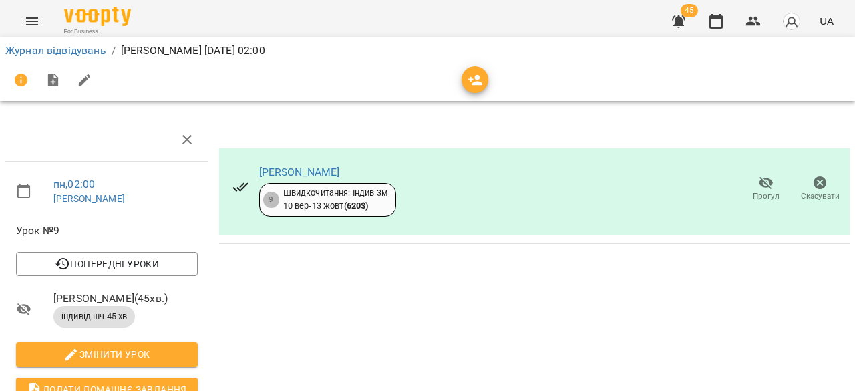  What do you see at coordinates (826, 21) in the screenshot?
I see `button: UA` at bounding box center [826, 21].